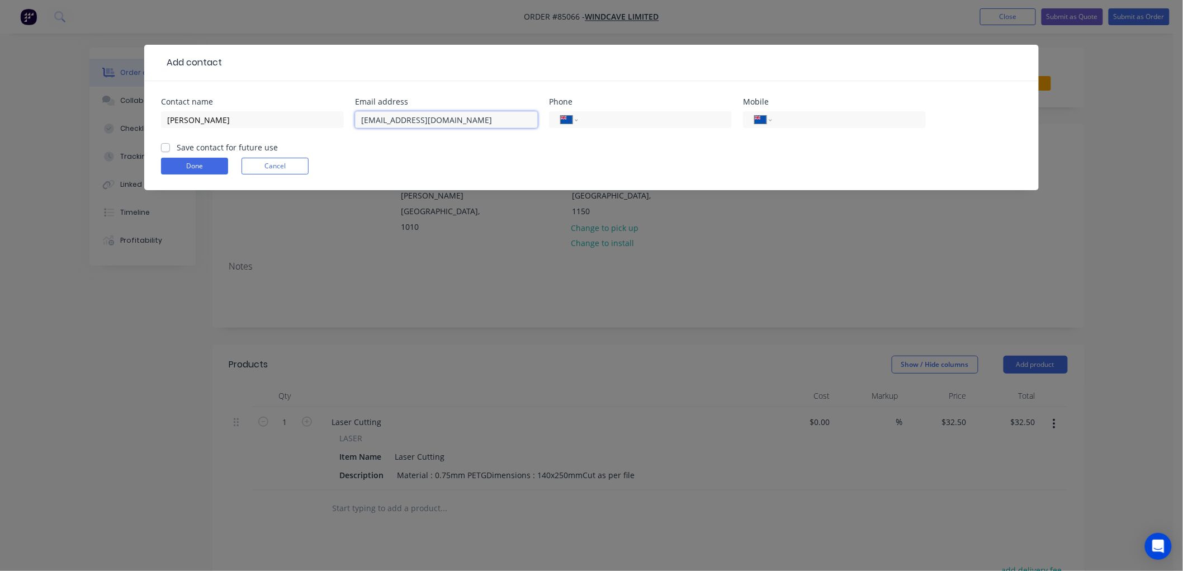  Describe the element at coordinates (446, 102) in the screenshot. I see `div: Email address` at that location.